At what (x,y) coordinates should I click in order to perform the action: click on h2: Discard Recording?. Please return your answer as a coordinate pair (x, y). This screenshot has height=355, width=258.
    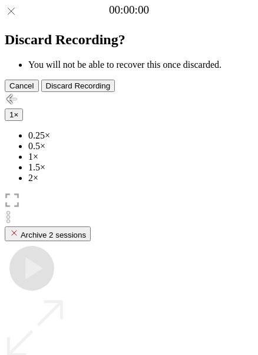
    Looking at the image, I should click on (129, 40).